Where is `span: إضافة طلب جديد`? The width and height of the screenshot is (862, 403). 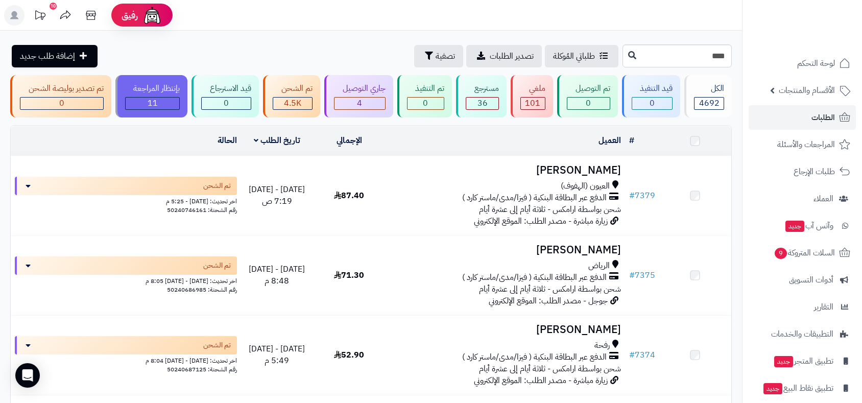 span: إضافة طلب جديد is located at coordinates (47, 56).